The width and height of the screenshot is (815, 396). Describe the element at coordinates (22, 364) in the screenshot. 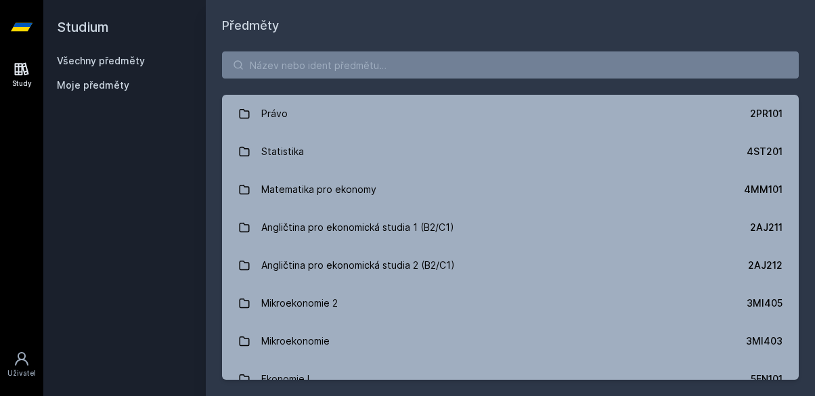

I see `a: Uživatel` at that location.